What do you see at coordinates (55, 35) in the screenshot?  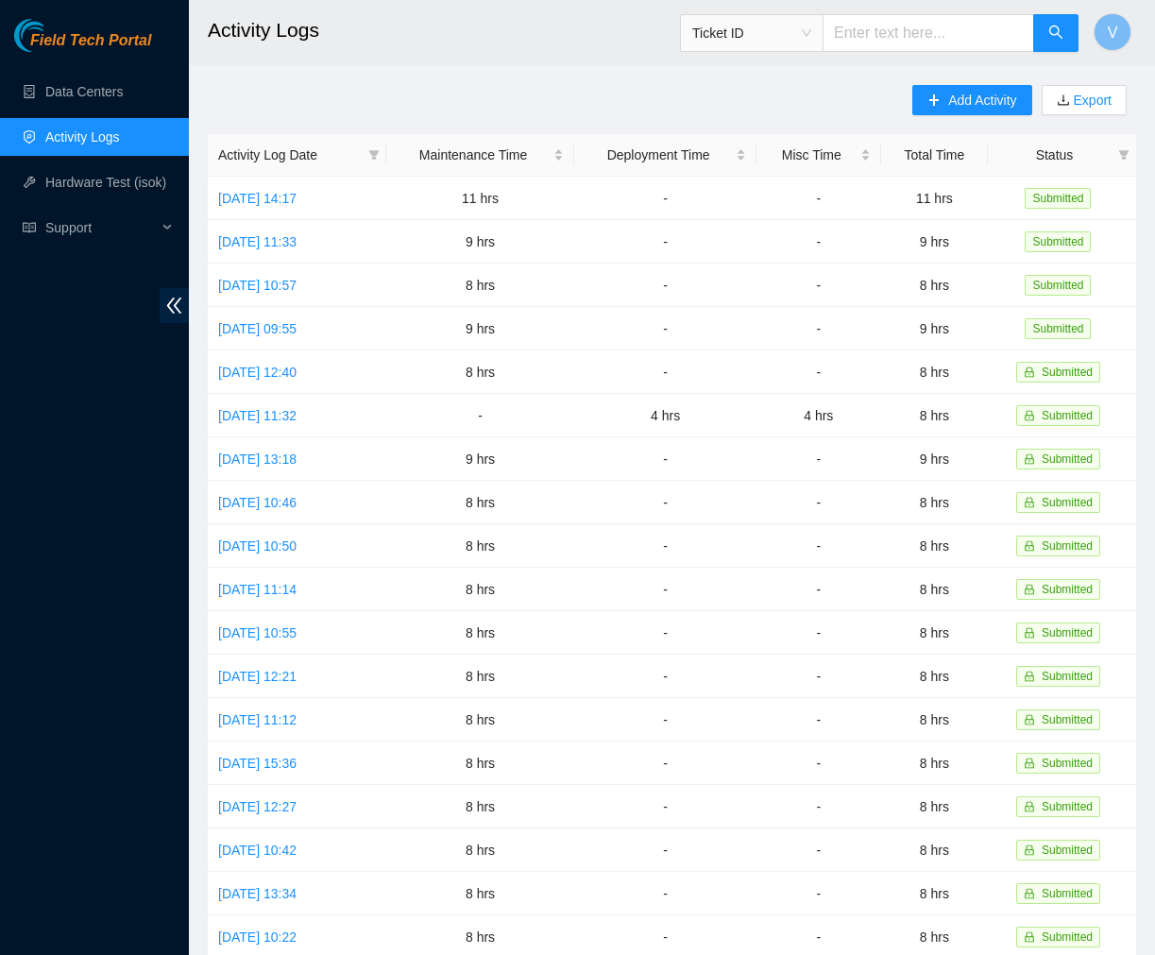 I see `img: Akamai Technologies` at bounding box center [55, 35].